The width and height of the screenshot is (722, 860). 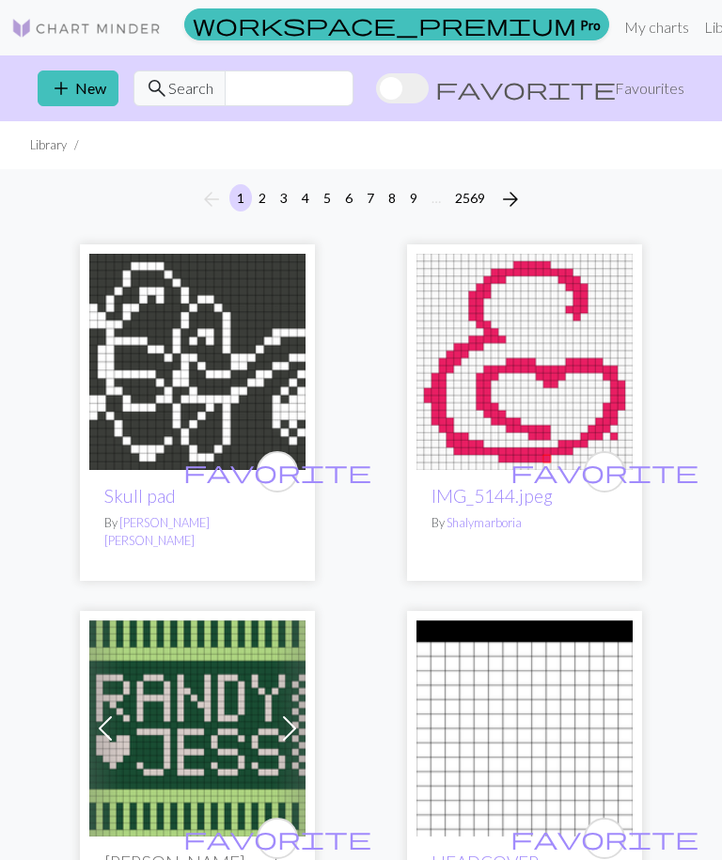 What do you see at coordinates (197, 362) in the screenshot?
I see `img: 1000000221.jpg` at bounding box center [197, 362].